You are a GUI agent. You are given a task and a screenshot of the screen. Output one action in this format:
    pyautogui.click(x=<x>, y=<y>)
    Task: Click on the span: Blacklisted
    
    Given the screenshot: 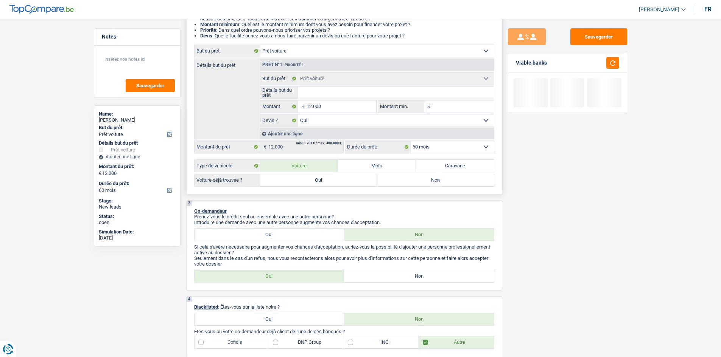 What is the action you would take?
    pyautogui.click(x=206, y=307)
    